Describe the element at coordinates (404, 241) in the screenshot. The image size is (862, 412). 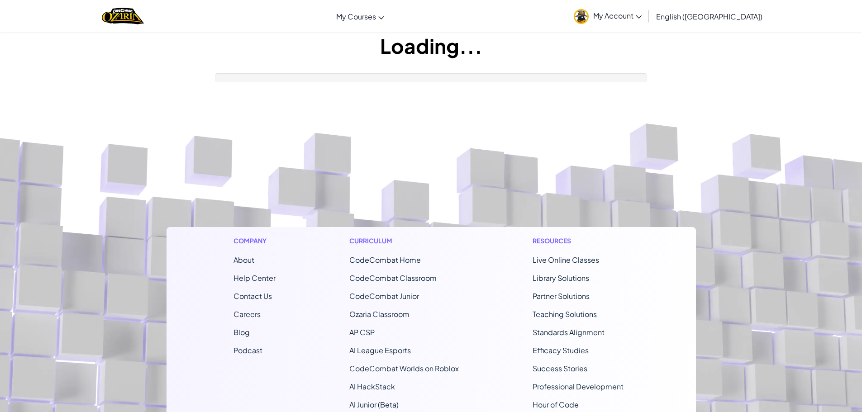
I see `h1: Curriculum` at that location.